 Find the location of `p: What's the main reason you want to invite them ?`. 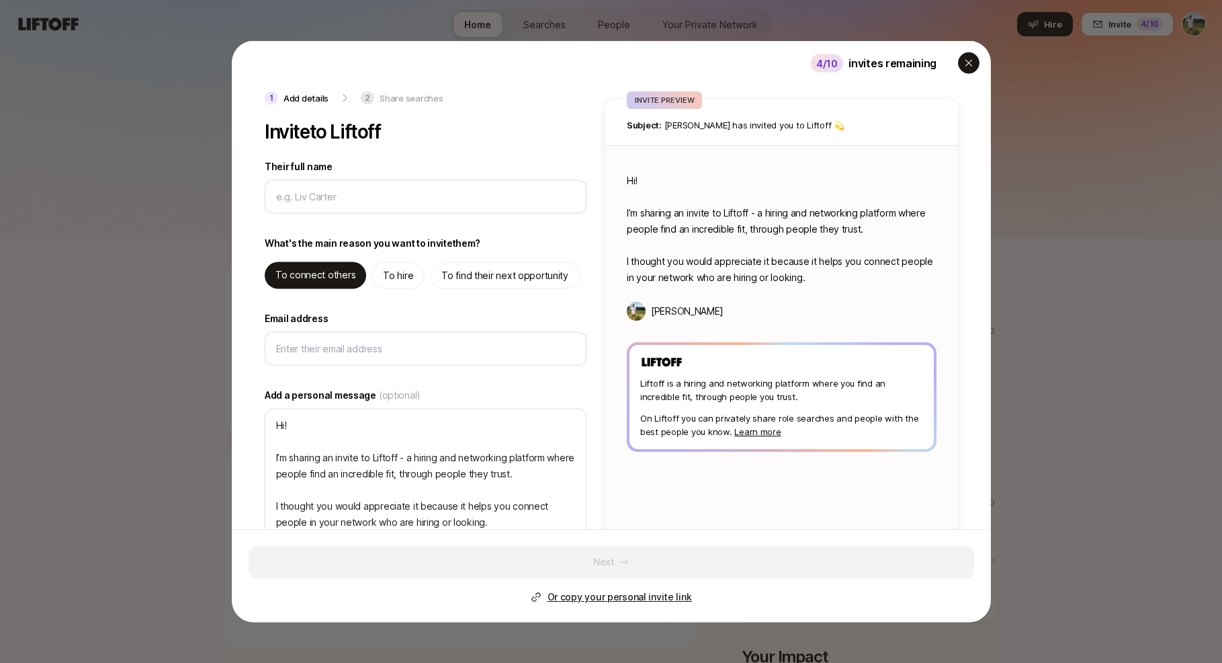

p: What's the main reason you want to invite them ? is located at coordinates (372, 243).